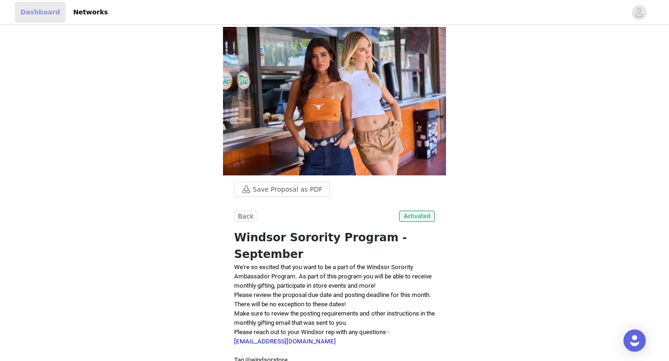 This screenshot has width=669, height=361. Describe the element at coordinates (333, 276) in the screenshot. I see `span: We're so excited that you want to be a part of the Windsor Sorority Ambassador Program. As part o...` at that location.